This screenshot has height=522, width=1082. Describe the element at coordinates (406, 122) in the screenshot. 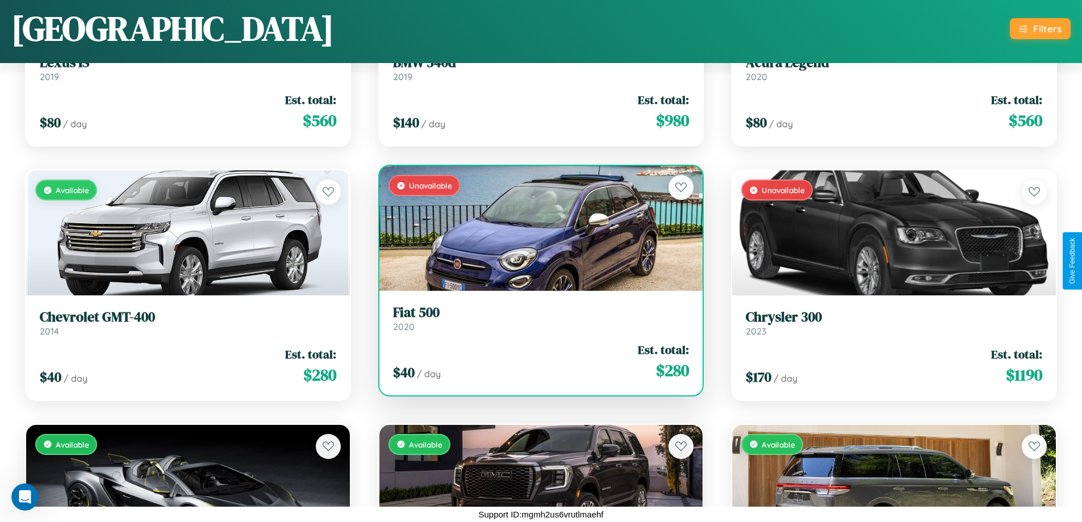

I see `span: $ 140` at that location.